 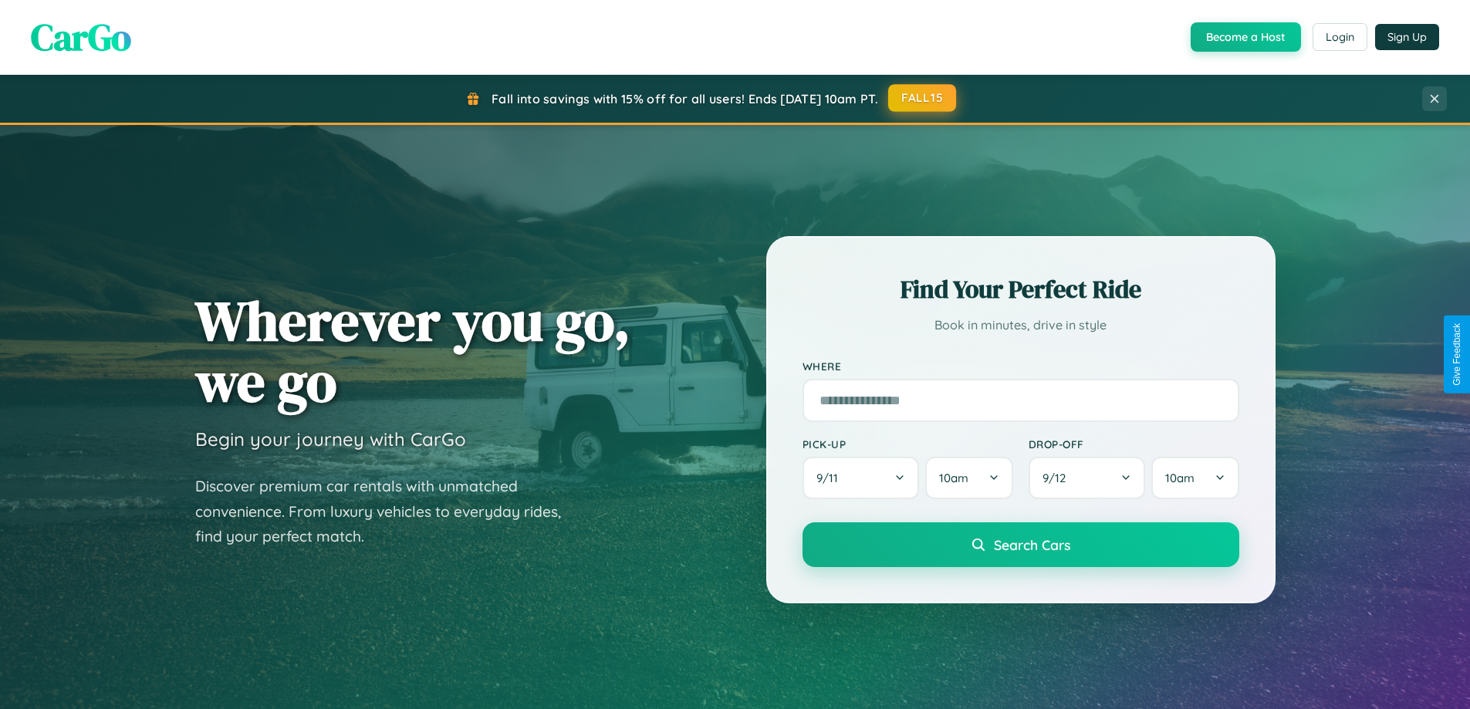 What do you see at coordinates (1021, 325) in the screenshot?
I see `p: Book in minutes, drive in style` at bounding box center [1021, 325].